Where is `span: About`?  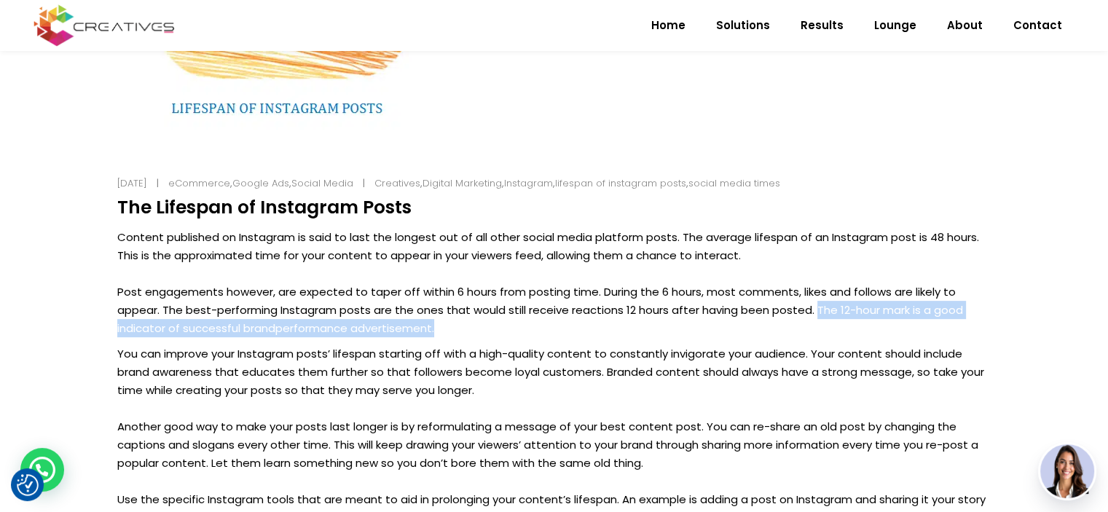
span: About is located at coordinates (964, 25).